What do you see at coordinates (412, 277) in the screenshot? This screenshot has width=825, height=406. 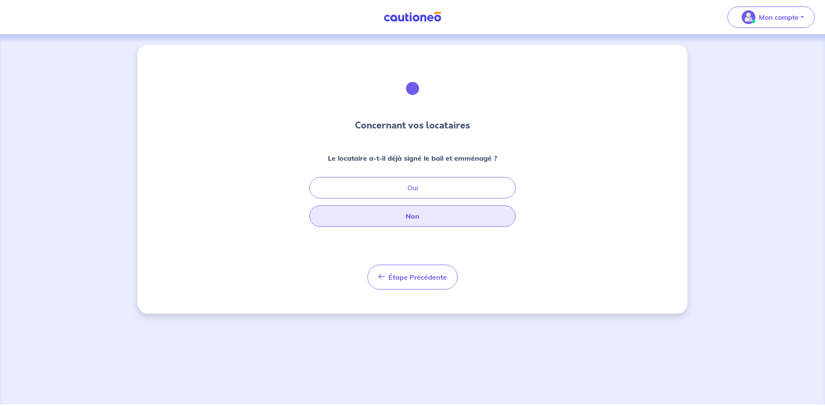 I see `button: Étape Précédente` at bounding box center [412, 277].